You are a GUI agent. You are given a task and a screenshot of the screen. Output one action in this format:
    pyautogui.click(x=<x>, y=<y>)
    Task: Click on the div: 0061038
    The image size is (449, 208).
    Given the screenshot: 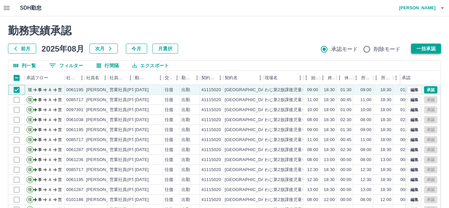 What is the action you would take?
    pyautogui.click(x=75, y=120)
    